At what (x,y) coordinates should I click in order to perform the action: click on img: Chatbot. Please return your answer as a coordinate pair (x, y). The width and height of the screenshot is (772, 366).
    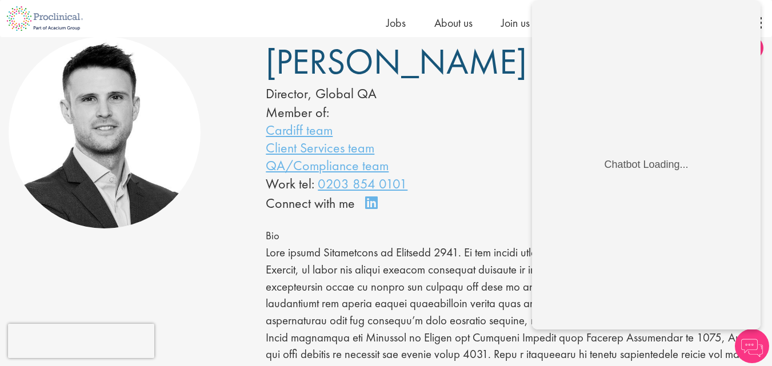
    Looking at the image, I should click on (752, 346).